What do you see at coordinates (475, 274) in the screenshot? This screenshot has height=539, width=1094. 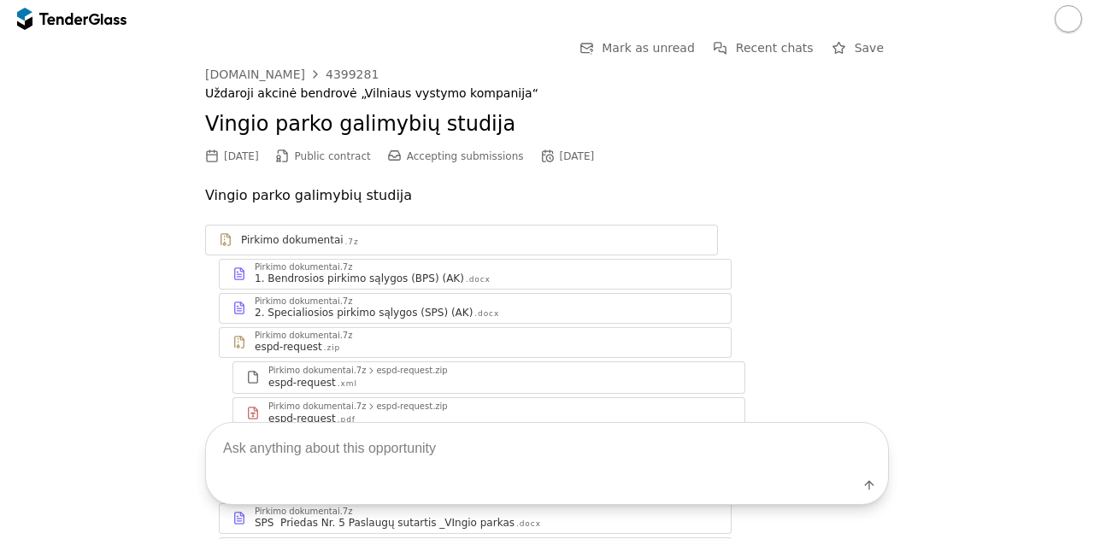 I see `a: Pirkimo dokumentai.7z1. Bendrosios pirkimo sąlygos (BPS) (AK).docx` at bounding box center [475, 274].